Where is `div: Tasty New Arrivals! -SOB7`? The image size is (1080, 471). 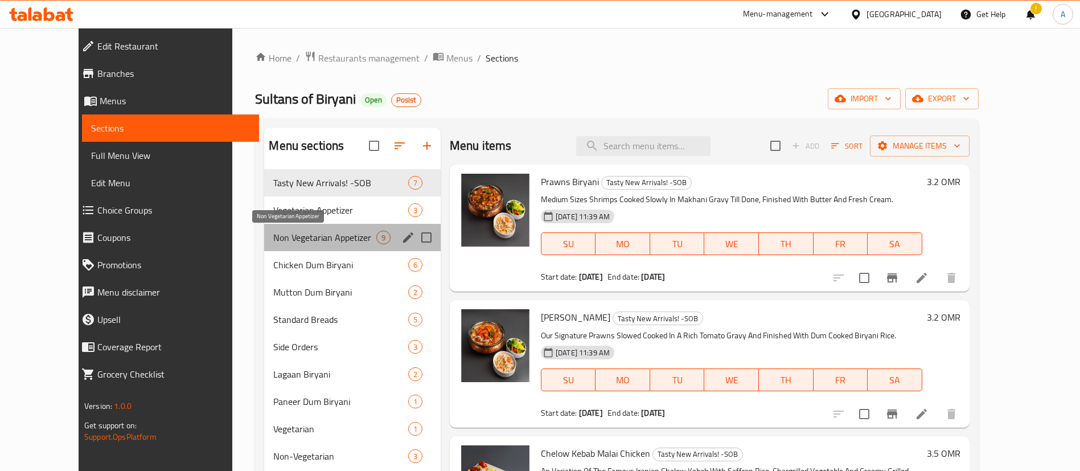
div: Tasty New Arrivals! -SOB7 is located at coordinates (352, 183).